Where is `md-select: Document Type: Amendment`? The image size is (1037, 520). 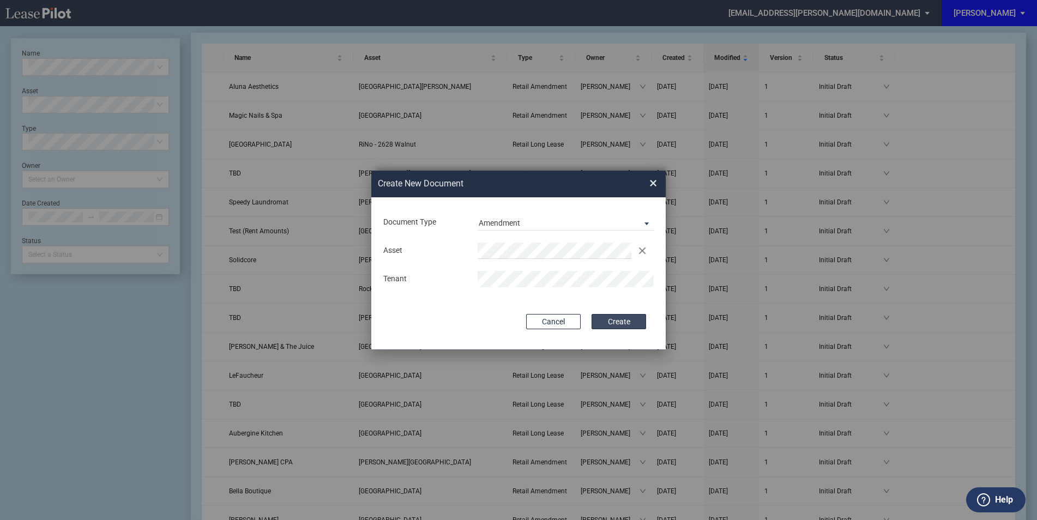 md-select: Document Type: Amendment is located at coordinates (565, 222).